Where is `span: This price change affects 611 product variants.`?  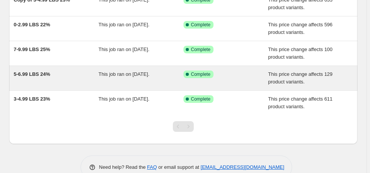 span: This price change affects 611 product variants. is located at coordinates (301, 102).